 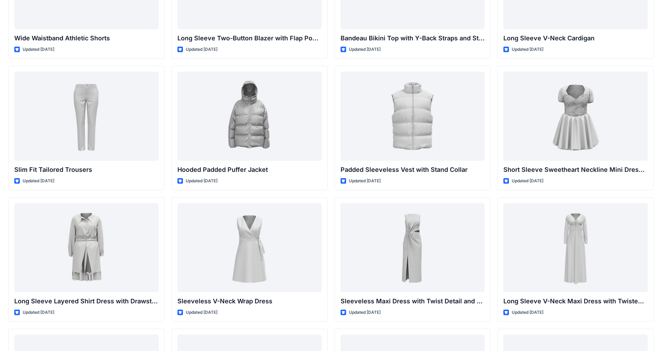 I want to click on p: Short Sleeve Sweetheart Neckline Mini Dress with Textured Bodice, so click(x=575, y=170).